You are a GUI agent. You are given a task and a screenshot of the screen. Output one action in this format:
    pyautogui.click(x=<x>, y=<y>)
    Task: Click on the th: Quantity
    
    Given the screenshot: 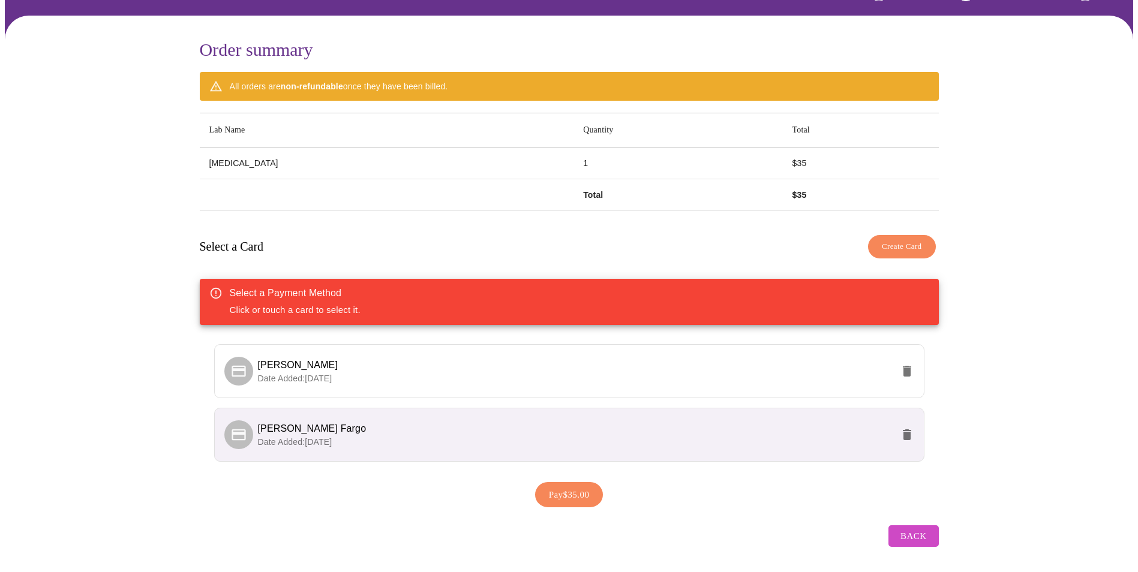 What is the action you would take?
    pyautogui.click(x=678, y=130)
    